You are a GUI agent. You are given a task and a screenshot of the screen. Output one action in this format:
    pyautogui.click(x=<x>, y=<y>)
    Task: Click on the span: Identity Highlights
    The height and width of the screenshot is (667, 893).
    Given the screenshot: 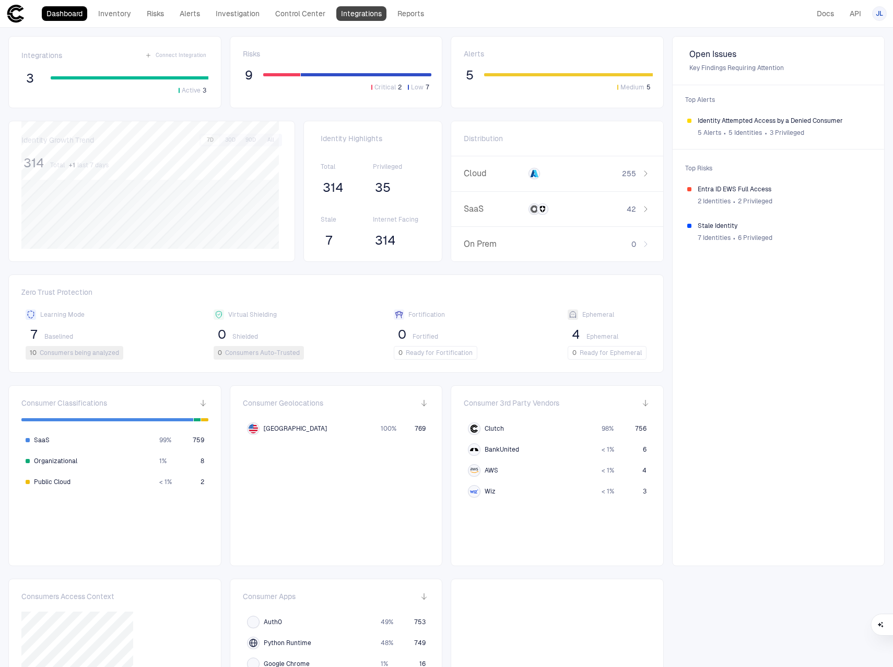 What is the action you would take?
    pyautogui.click(x=373, y=138)
    